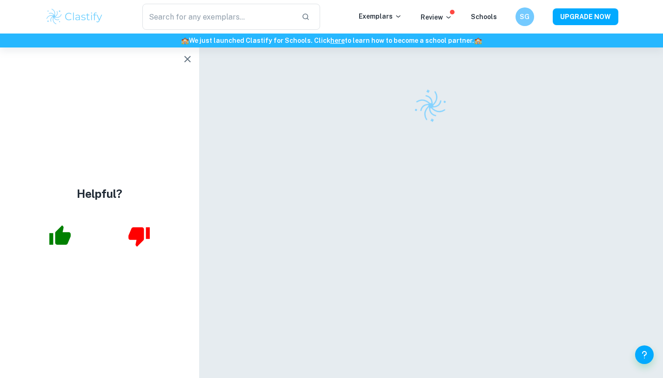  What do you see at coordinates (100, 194) in the screenshot?
I see `h4: Helpful?` at bounding box center [100, 194].